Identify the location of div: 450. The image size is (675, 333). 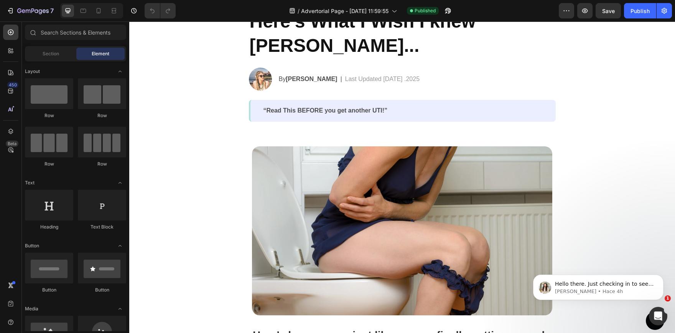
(13, 85).